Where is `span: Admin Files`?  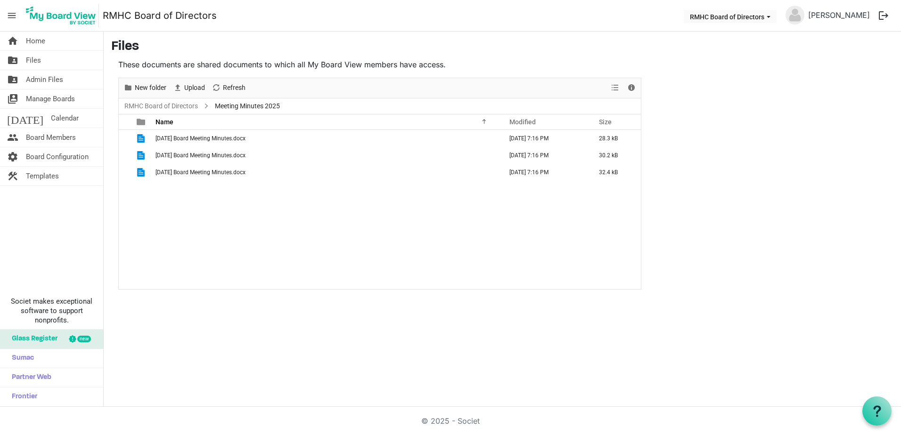
span: Admin Files is located at coordinates (44, 80).